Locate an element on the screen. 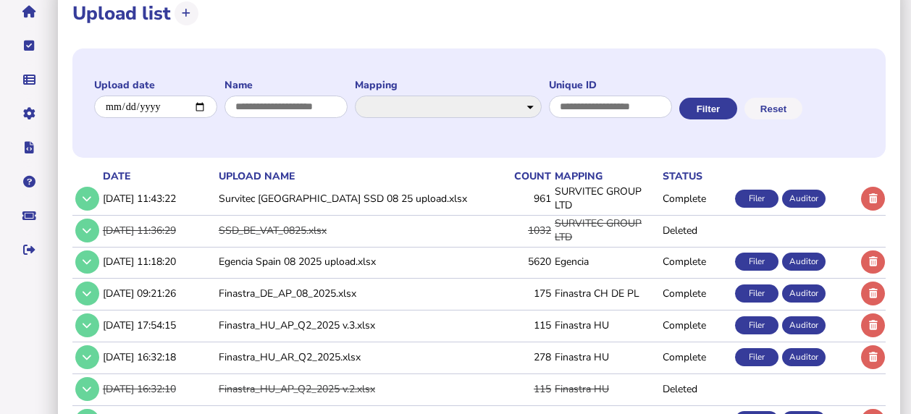 Image resolution: width=911 pixels, height=414 pixels. td: Finastra CH DE PL is located at coordinates (605, 293).